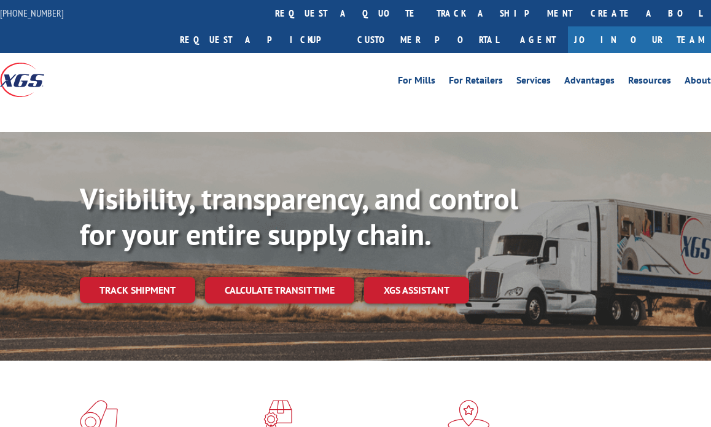 The height and width of the screenshot is (427, 711). I want to click on a: Join Our Team, so click(640, 39).